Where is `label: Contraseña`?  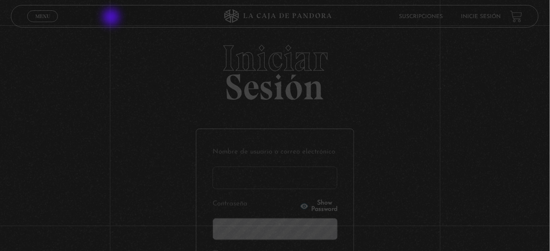 label: Contraseña is located at coordinates (255, 204).